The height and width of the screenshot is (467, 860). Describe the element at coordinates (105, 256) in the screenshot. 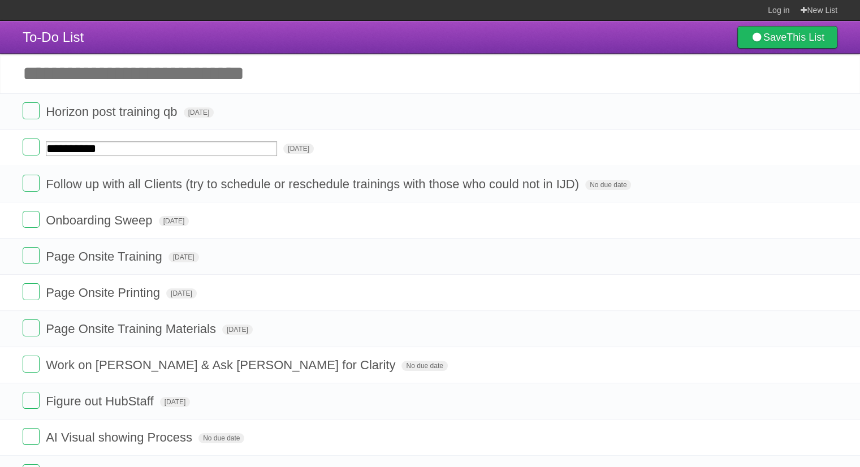

I see `span: Page Onsite Training` at that location.